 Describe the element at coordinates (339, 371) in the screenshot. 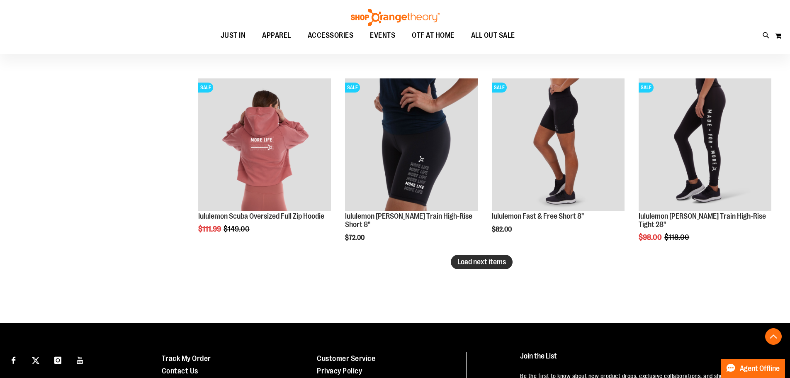

I see `a: Privacy Policy` at that location.